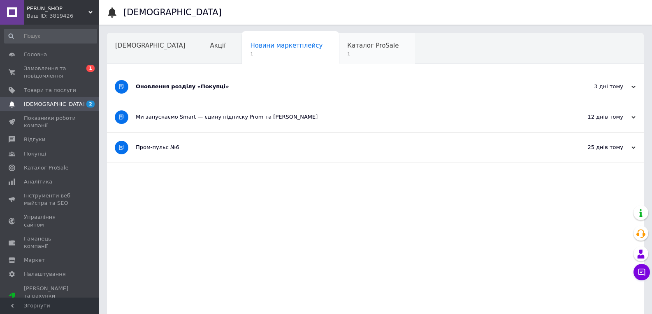 The width and height of the screenshot is (652, 314). Describe the element at coordinates (594, 117) in the screenshot. I see `div: 12 днів тому` at that location.